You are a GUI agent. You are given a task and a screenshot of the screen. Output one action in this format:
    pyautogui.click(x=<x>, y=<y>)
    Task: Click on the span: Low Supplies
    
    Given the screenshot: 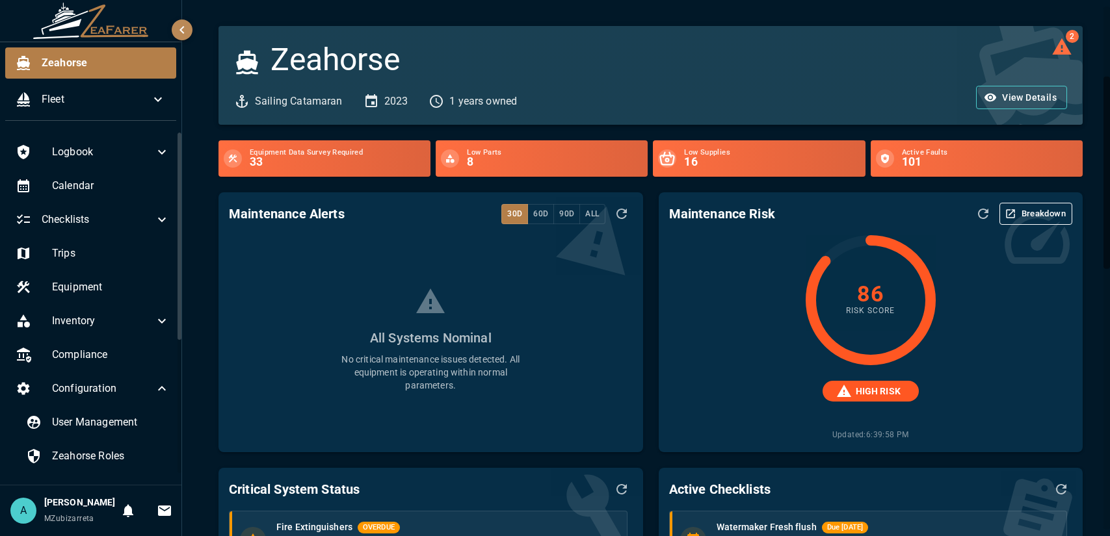 What is the action you would take?
    pyautogui.click(x=772, y=153)
    